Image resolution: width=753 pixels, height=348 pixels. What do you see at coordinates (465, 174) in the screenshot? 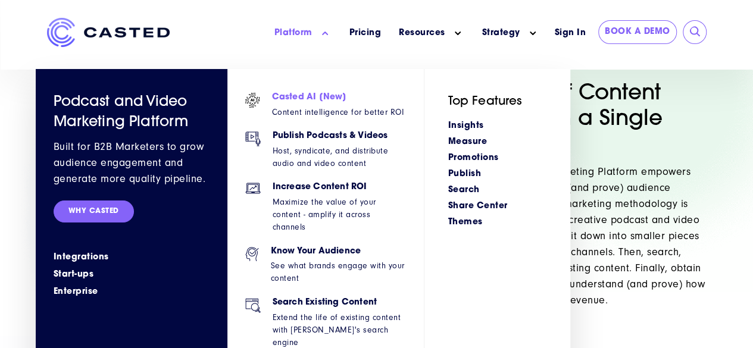
I see `a: Publish` at bounding box center [465, 174].